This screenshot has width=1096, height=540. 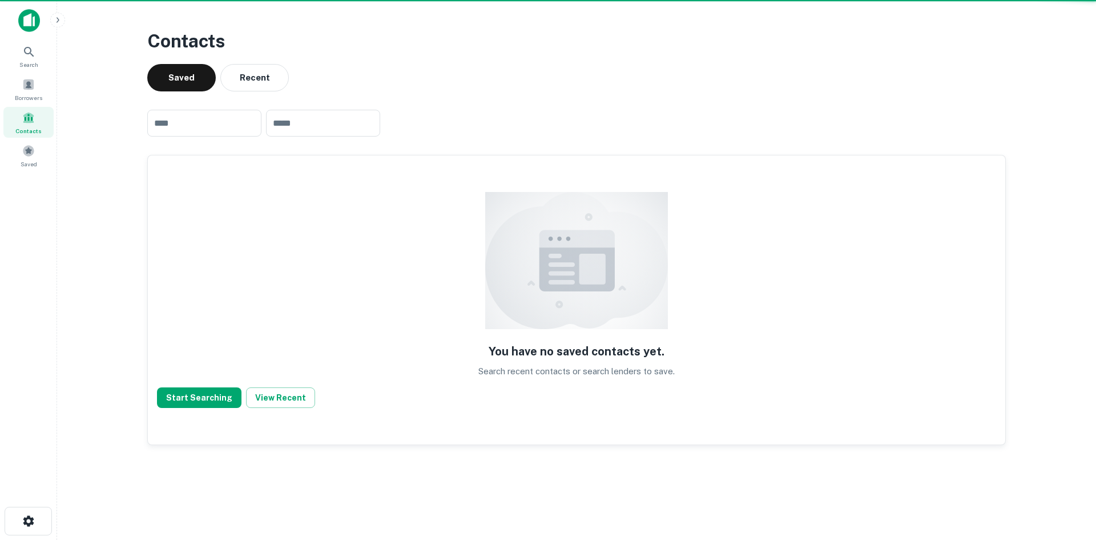 What do you see at coordinates (280, 397) in the screenshot?
I see `button: View Recent` at bounding box center [280, 397].